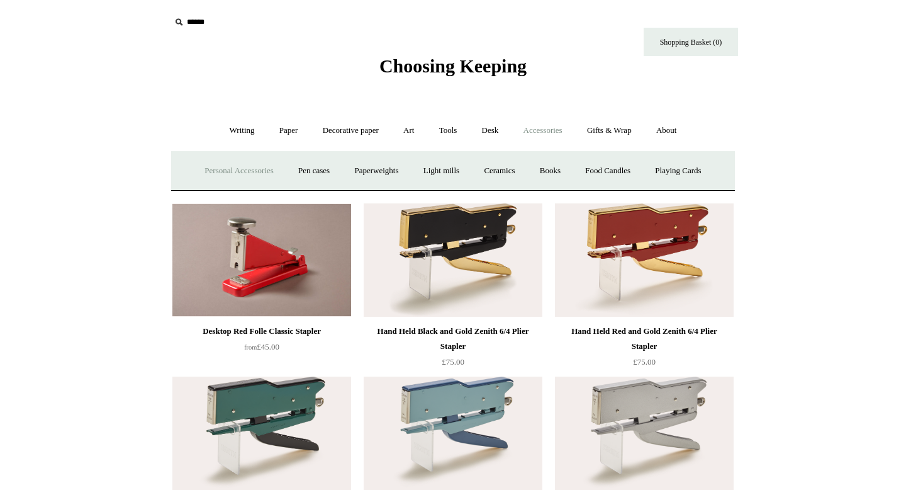  I want to click on img: Hand Held Green Zenith 6/4 Plier Stapler, so click(262, 433).